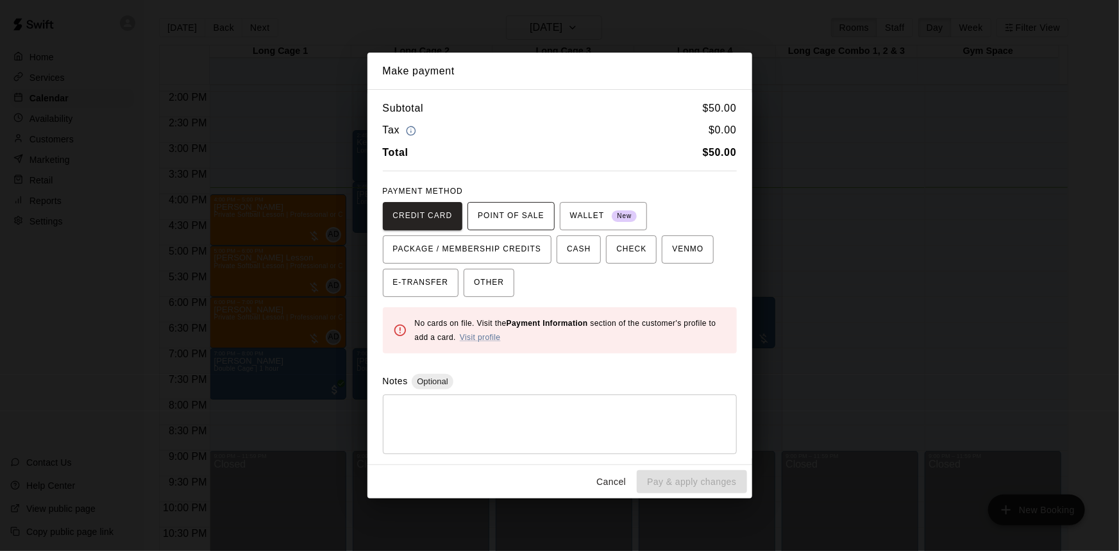 The height and width of the screenshot is (551, 1119). Describe the element at coordinates (489, 283) in the screenshot. I see `span: OTHER` at that location.